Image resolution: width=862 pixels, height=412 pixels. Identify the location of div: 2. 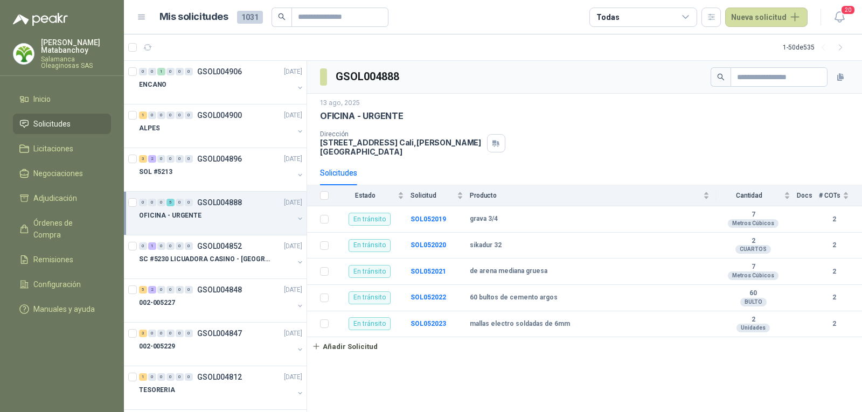
(152, 290).